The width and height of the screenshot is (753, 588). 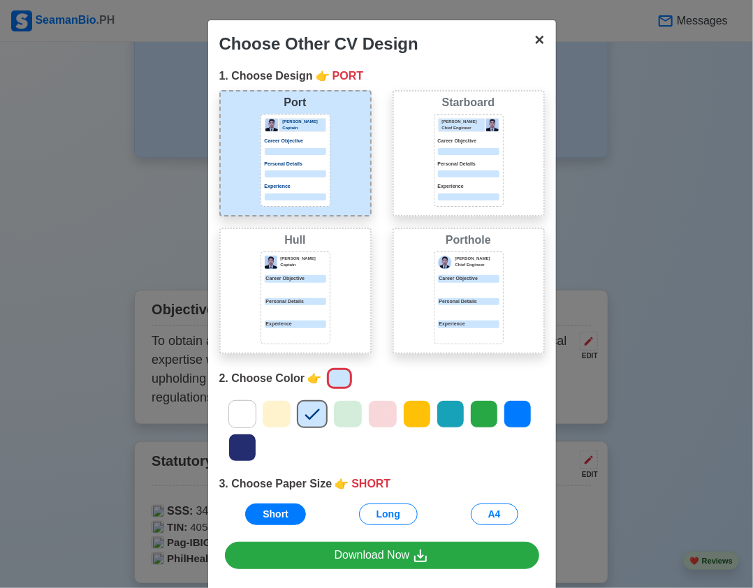 I want to click on div: Port, so click(x=296, y=103).